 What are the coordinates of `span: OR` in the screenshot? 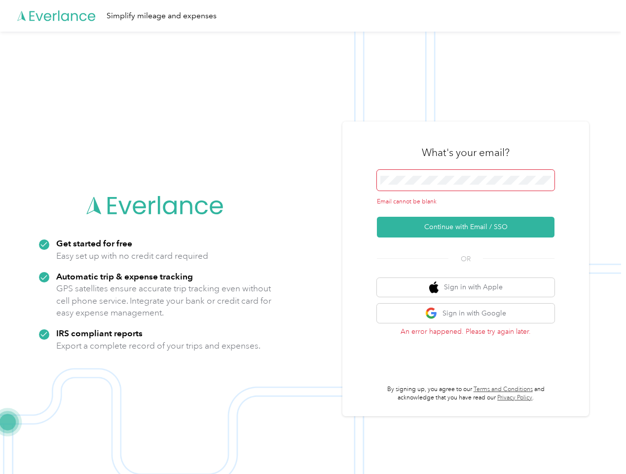 It's located at (466, 259).